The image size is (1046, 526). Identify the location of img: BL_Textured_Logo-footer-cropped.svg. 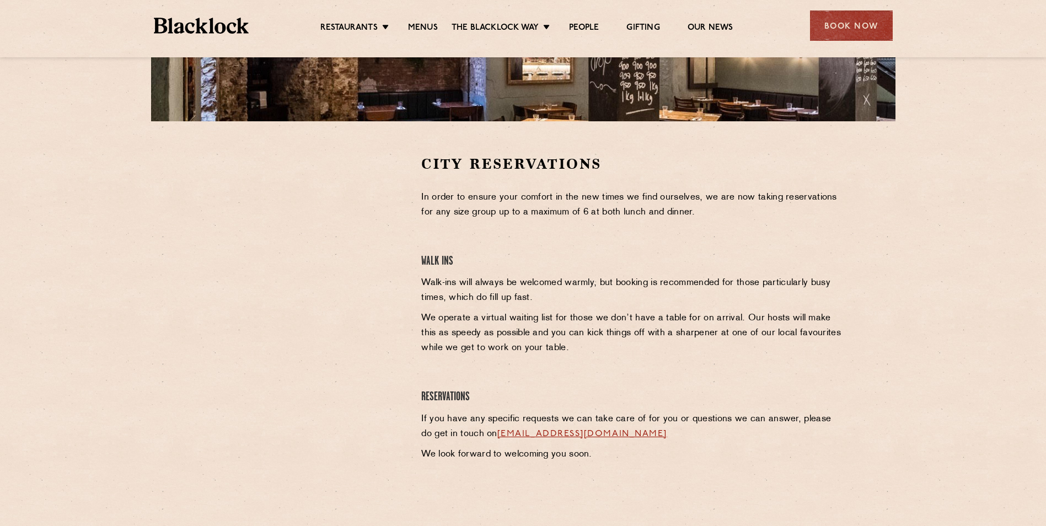
(201, 25).